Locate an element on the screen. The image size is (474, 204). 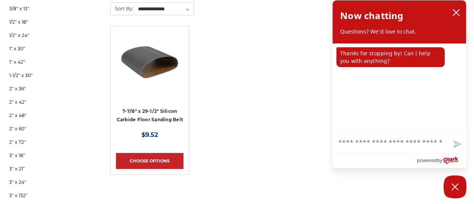
a: 3/8" x 13" is located at coordinates (52, 8).